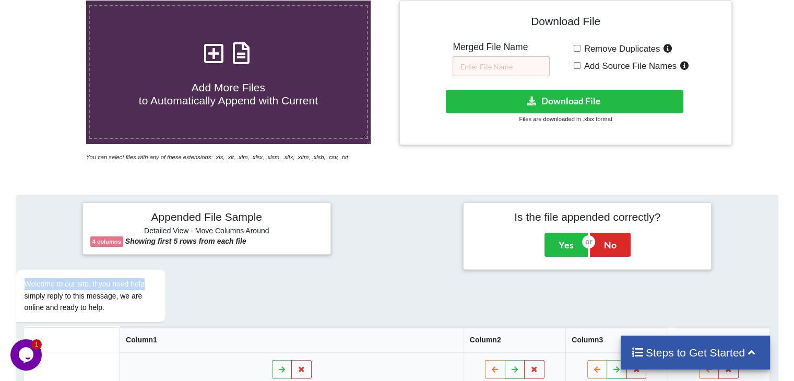 The image size is (794, 381). What do you see at coordinates (217, 157) in the screenshot?
I see `i: You can select files with any of these extensions: .xls, .xlt, .xlm, .xlsx, .xlsm, .xltx, .xltm, ...` at bounding box center [217, 157].